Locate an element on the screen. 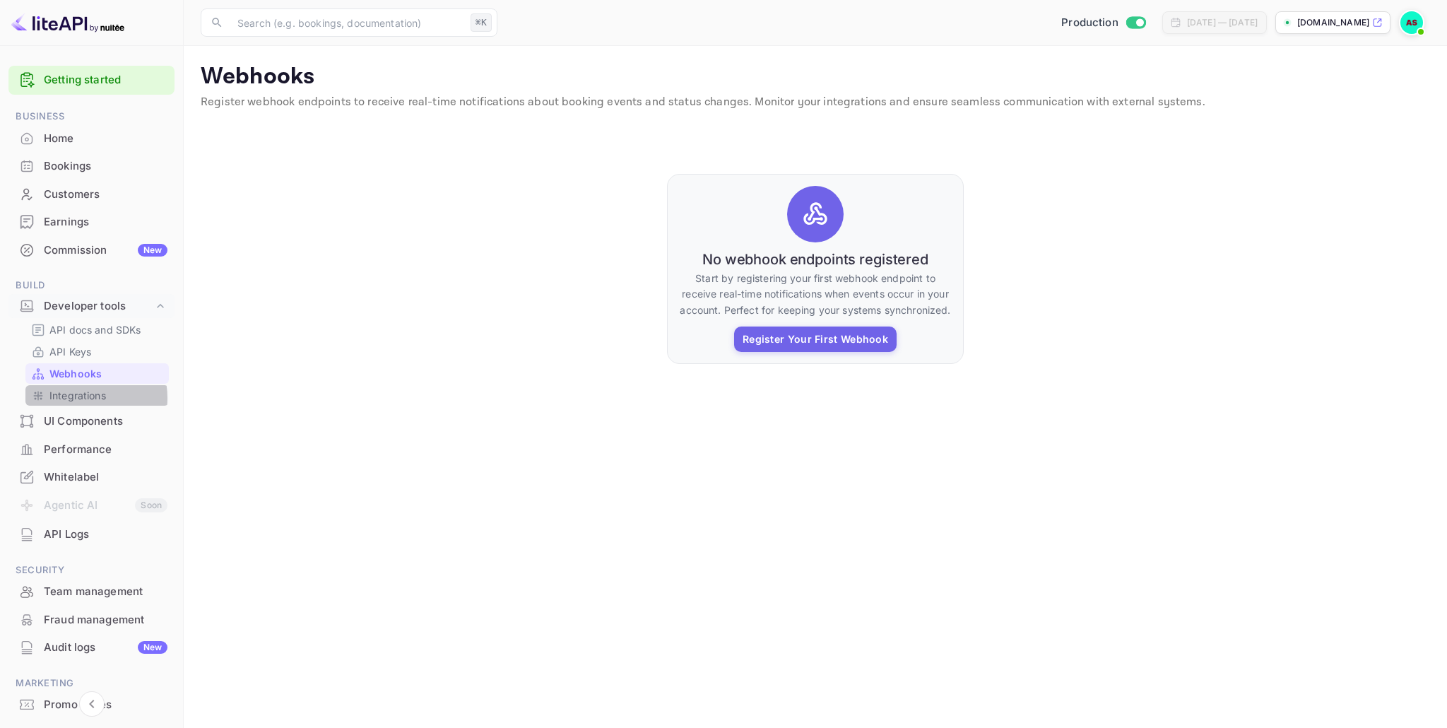 This screenshot has width=1447, height=728. div: Integrations is located at coordinates (97, 395).